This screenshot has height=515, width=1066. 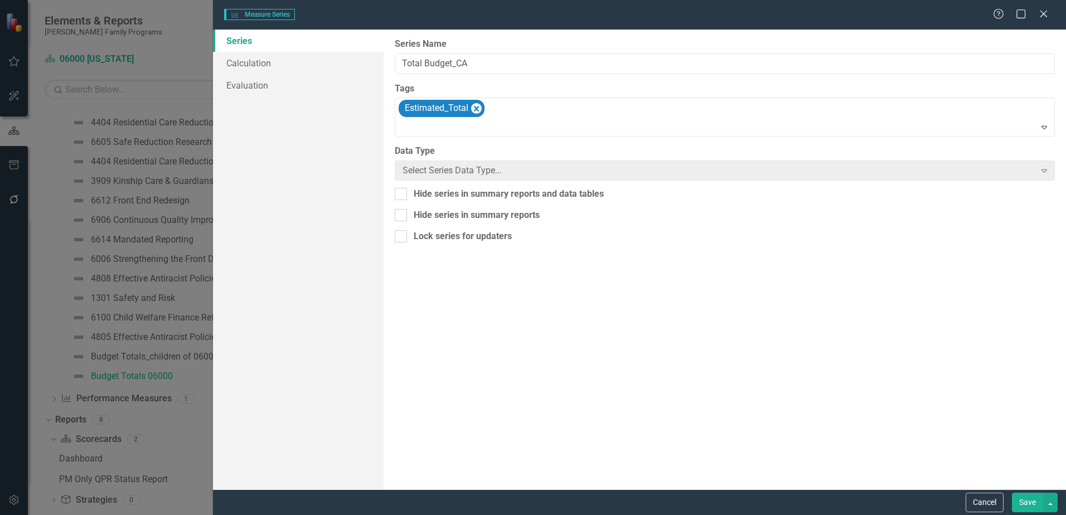 What do you see at coordinates (509, 194) in the screenshot?
I see `div: Hide series in summary reports and data tables` at bounding box center [509, 194].